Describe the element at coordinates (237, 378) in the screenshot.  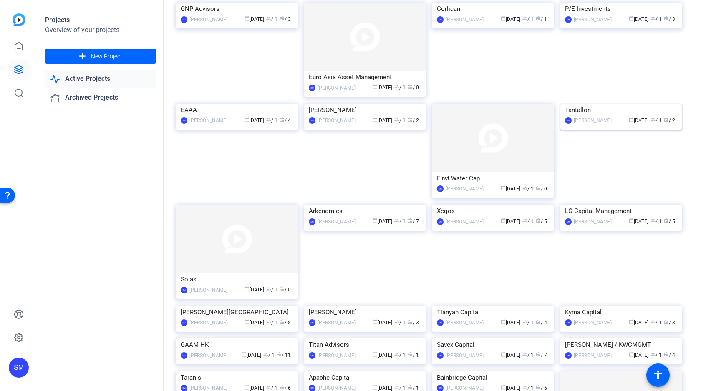
I see `div: Taranis` at that location.